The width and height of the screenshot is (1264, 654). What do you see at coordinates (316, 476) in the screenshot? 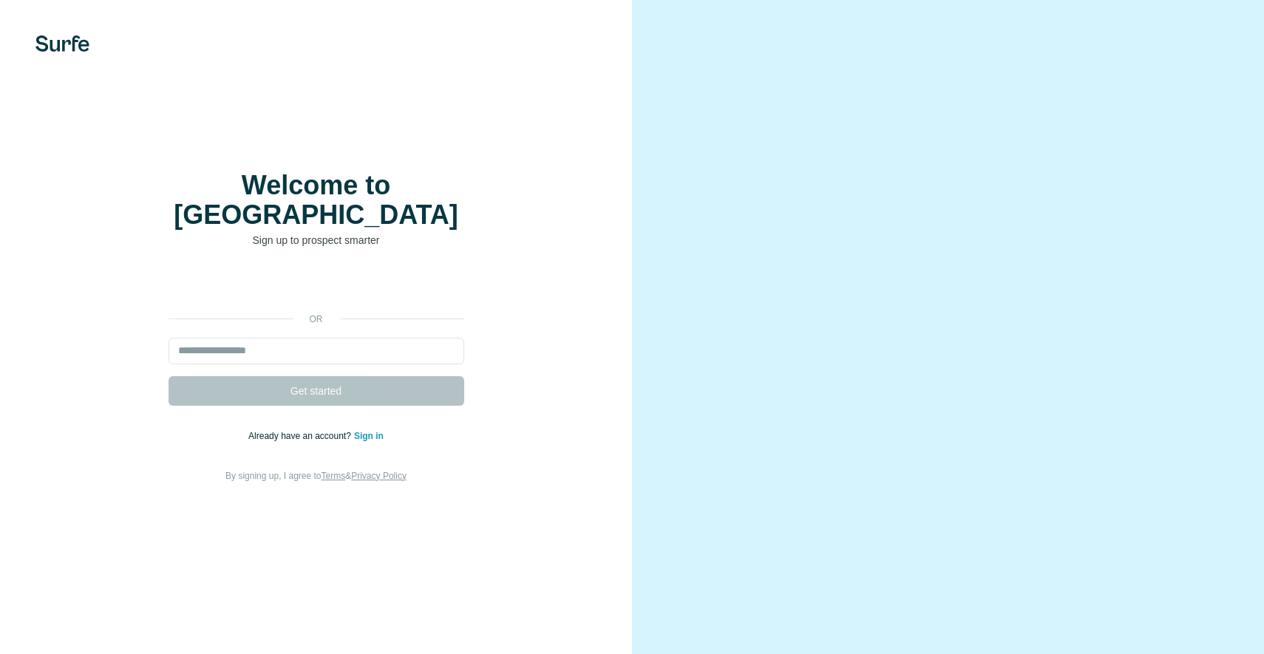
I see `span: By signing up, I agree to &` at bounding box center [316, 476].